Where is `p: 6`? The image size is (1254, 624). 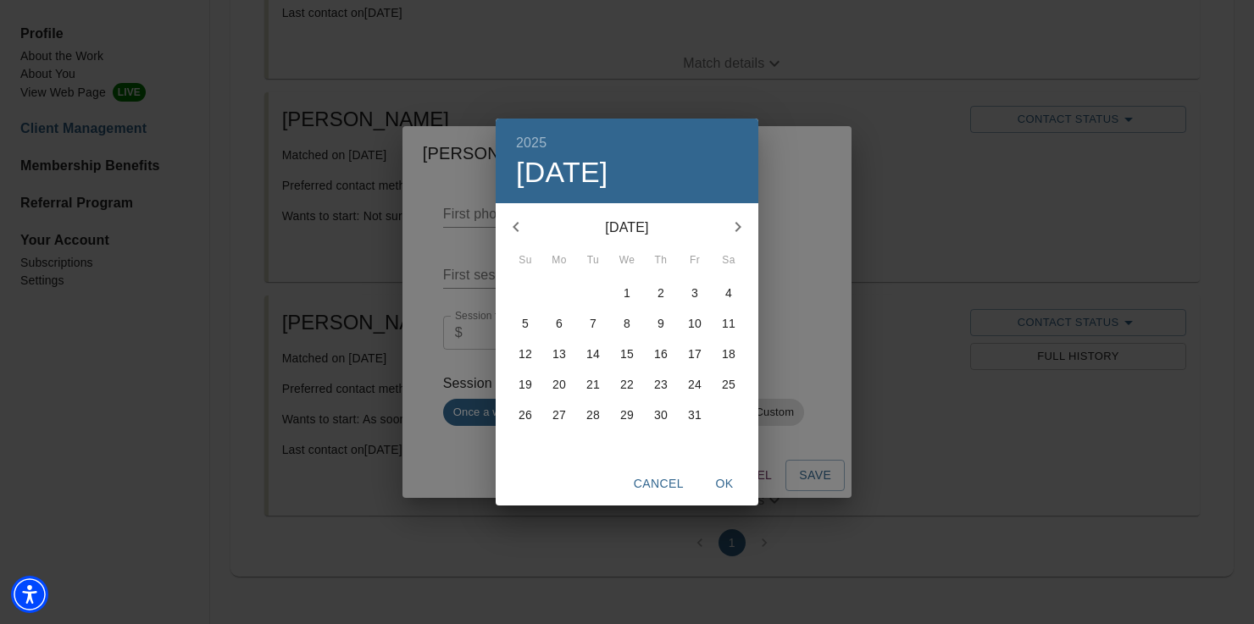
p: 6 is located at coordinates (559, 324).